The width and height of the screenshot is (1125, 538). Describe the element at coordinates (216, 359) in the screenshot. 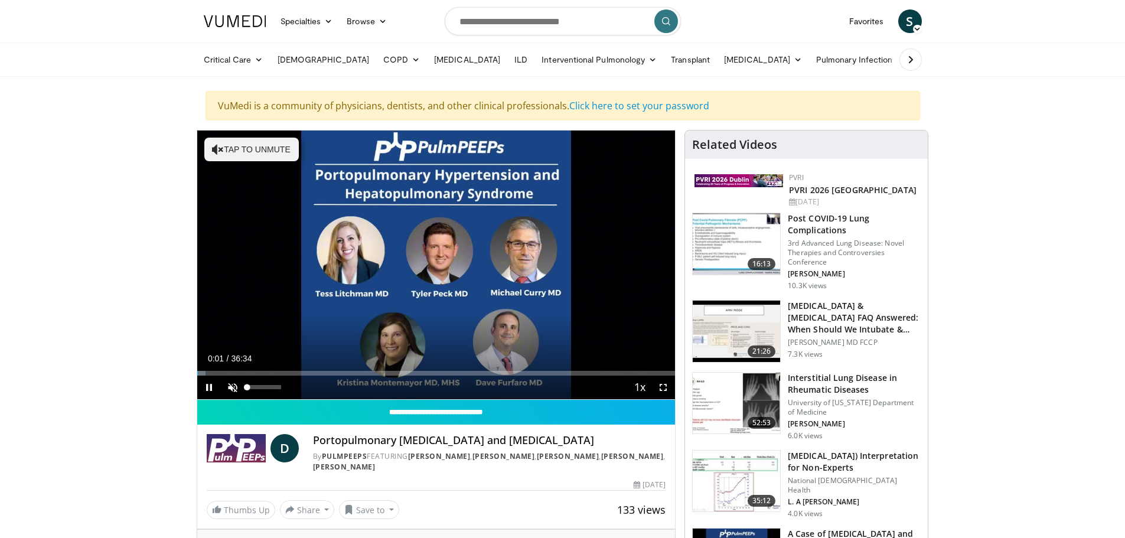

I see `span: 0:01` at that location.